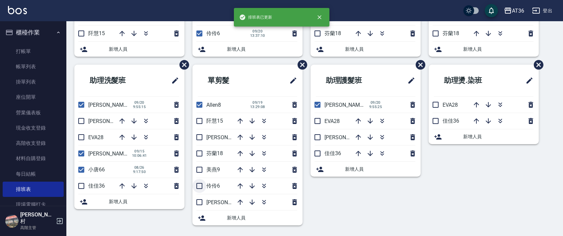  Describe the element at coordinates (518, 11) in the screenshot. I see `div: AT36` at that location.